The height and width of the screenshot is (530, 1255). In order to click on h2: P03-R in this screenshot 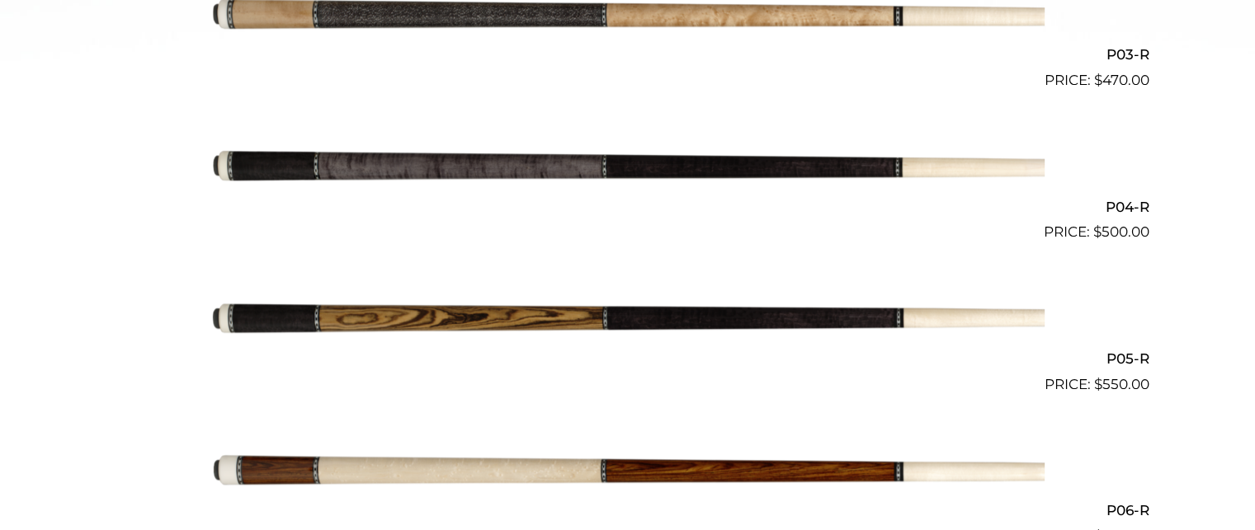, I will do `click(628, 54)`.